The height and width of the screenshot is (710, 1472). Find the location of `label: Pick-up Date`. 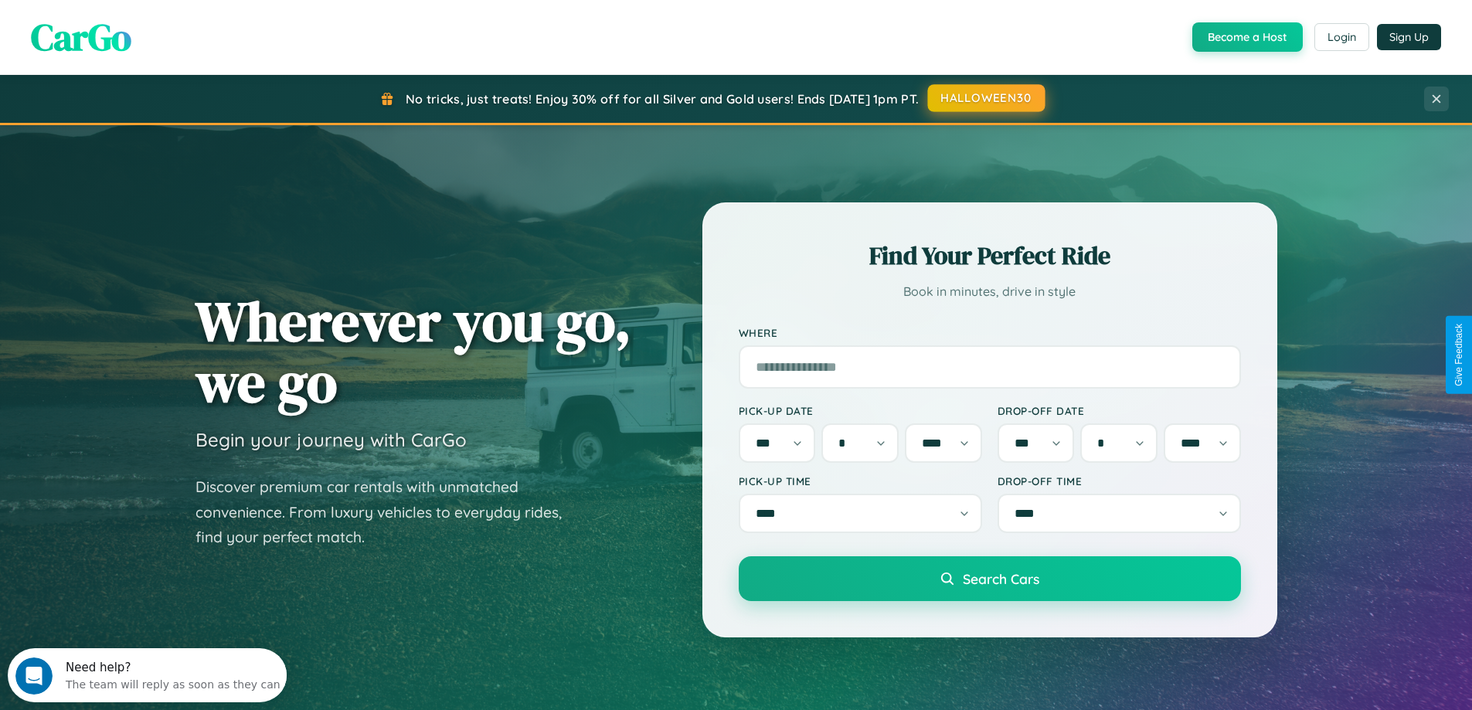

label: Pick-up Date is located at coordinates (860, 410).